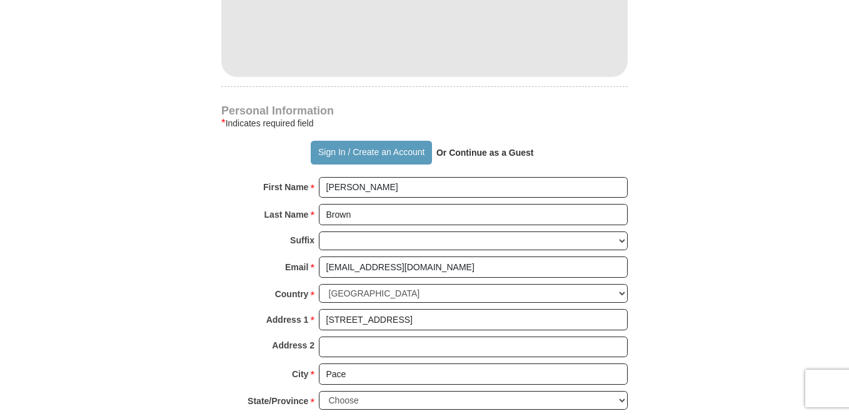  I want to click on strong: Address 1, so click(288, 320).